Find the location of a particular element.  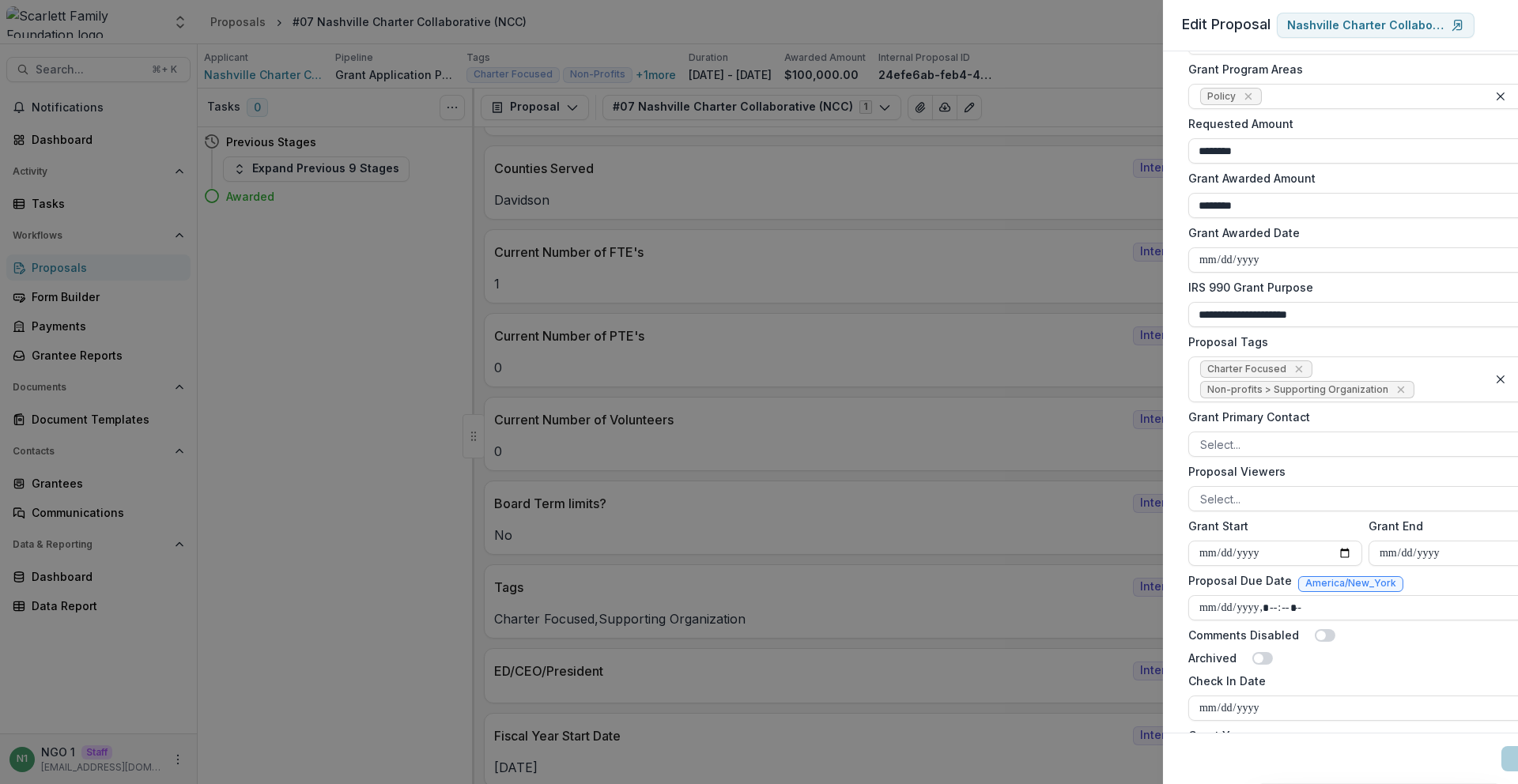

div: Remove Charter Focused is located at coordinates (1299, 369).